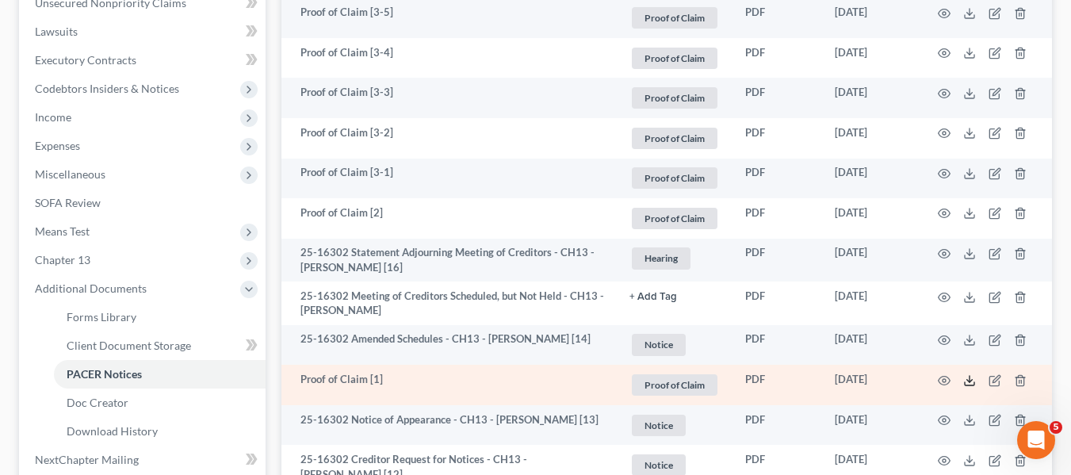 This screenshot has height=475, width=1071. I want to click on a: NextChapter Mailing, so click(144, 460).